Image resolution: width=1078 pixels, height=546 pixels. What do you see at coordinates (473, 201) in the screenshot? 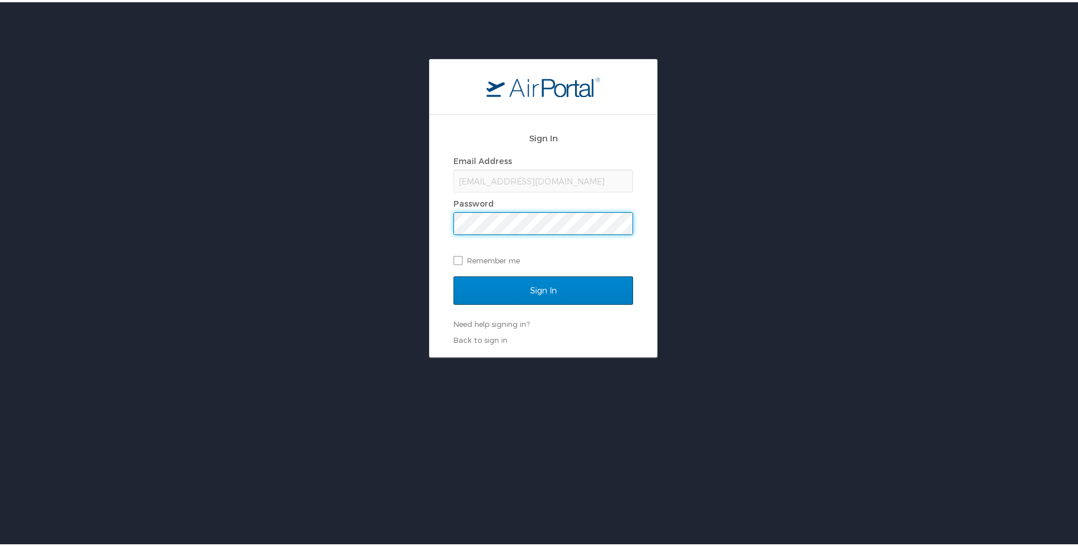
I see `label: Password` at bounding box center [473, 201].